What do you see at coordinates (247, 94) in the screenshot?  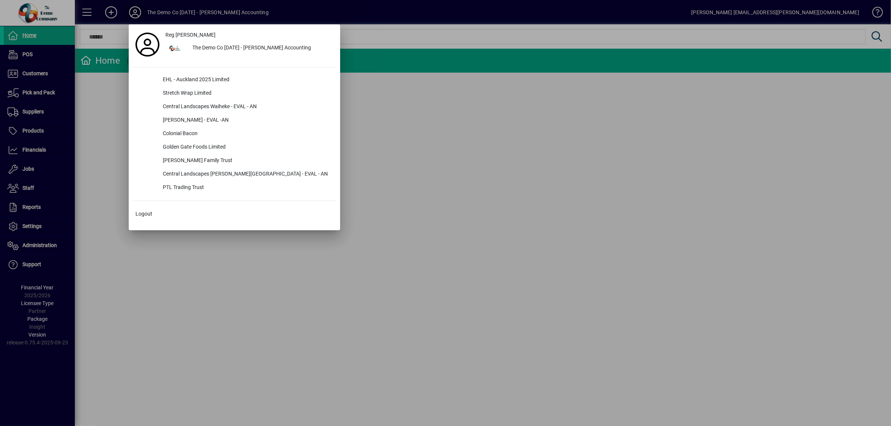 I see `div: Stretch Wrap Limited` at bounding box center [247, 94].